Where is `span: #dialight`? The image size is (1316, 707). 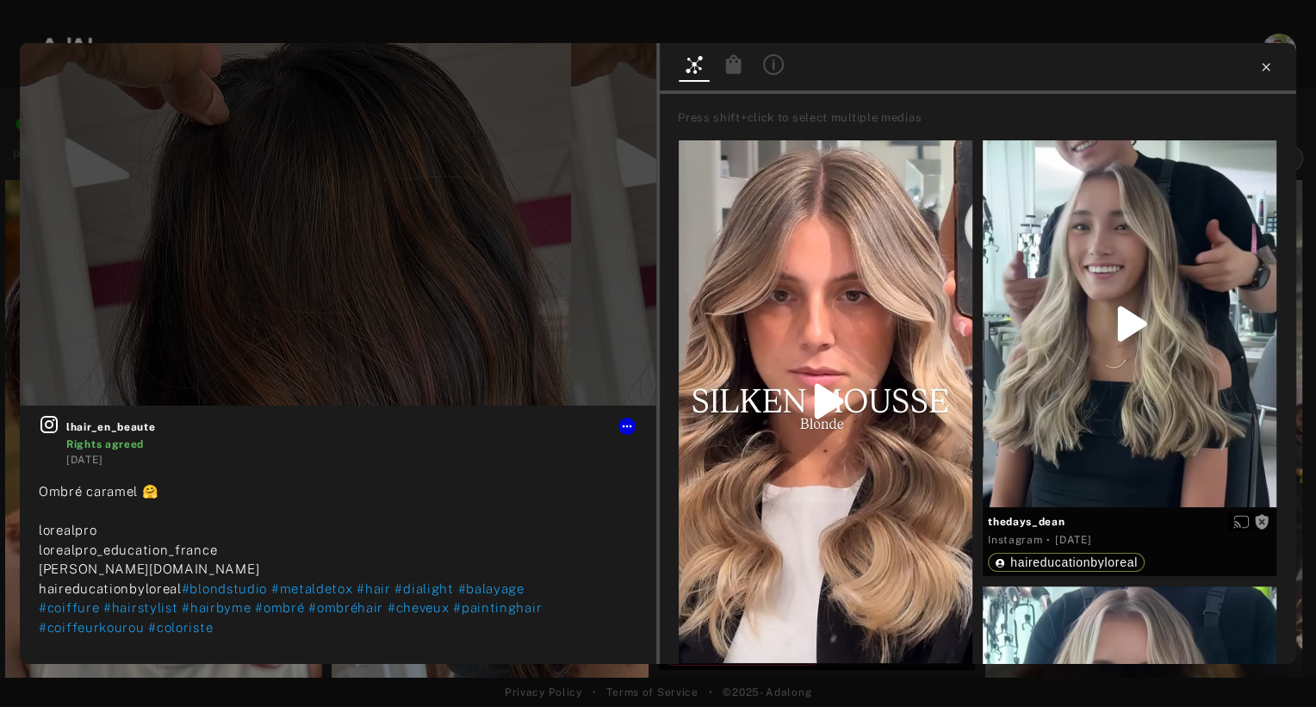 span: #dialight is located at coordinates (424, 588).